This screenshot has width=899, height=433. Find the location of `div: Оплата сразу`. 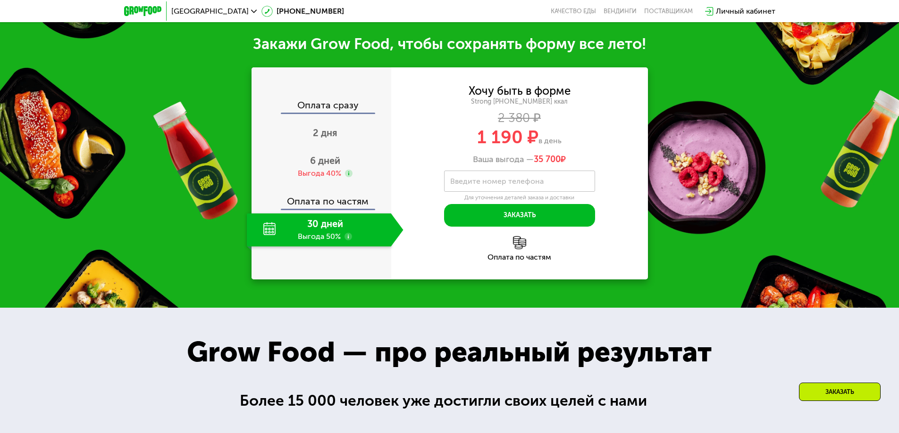

div: Оплата сразу is located at coordinates (322, 107).